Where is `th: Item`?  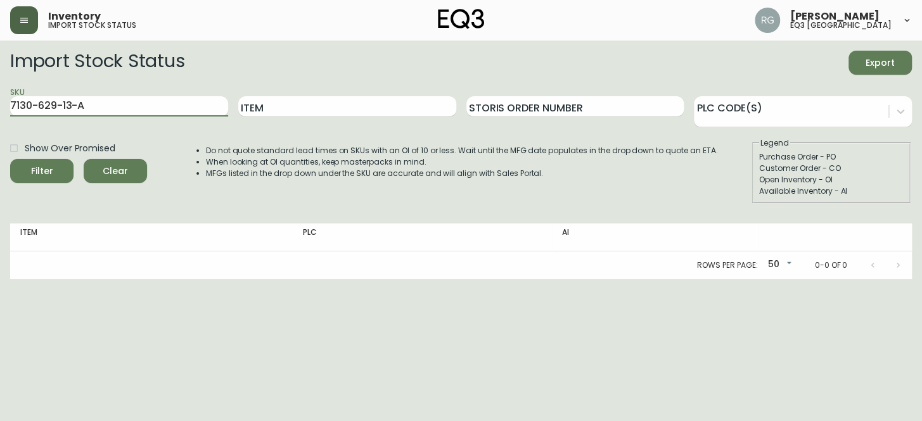 th: Item is located at coordinates (151, 238).